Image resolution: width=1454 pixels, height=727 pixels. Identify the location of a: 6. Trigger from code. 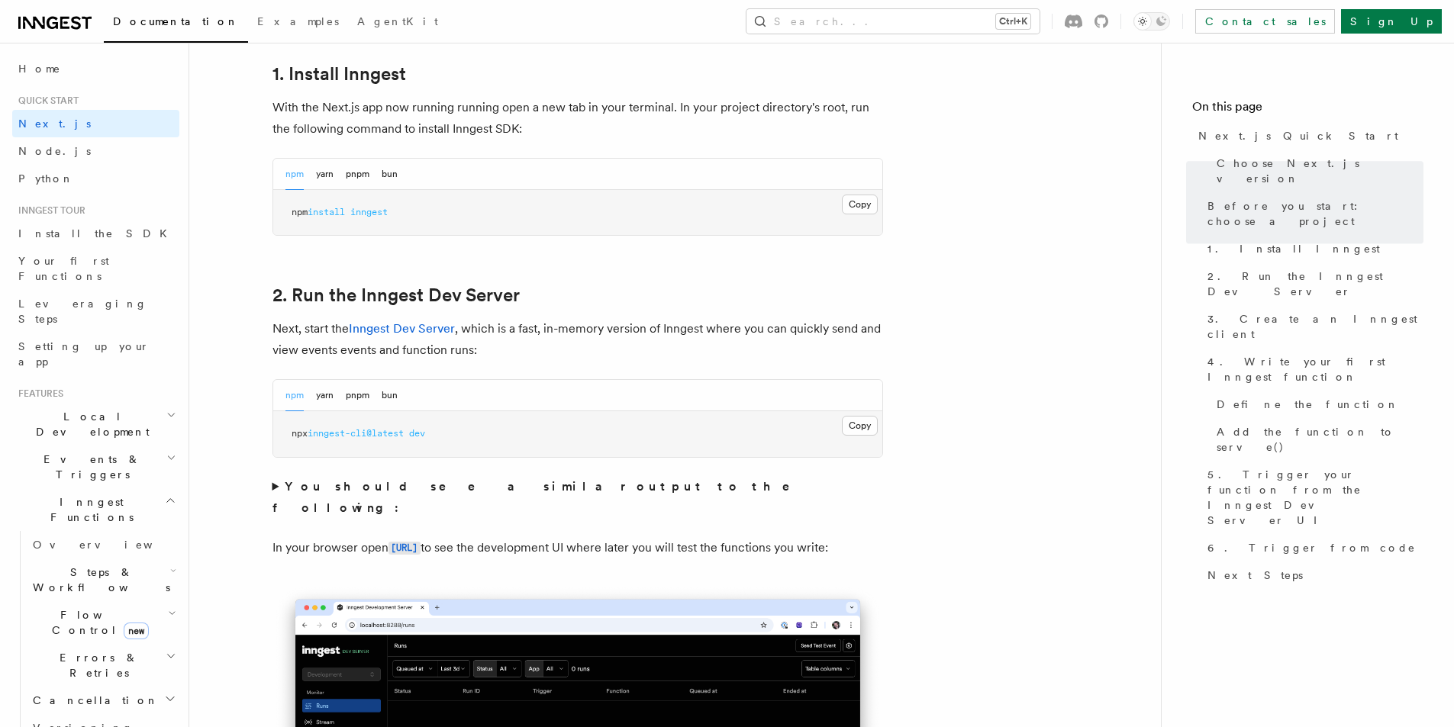
(1312, 548).